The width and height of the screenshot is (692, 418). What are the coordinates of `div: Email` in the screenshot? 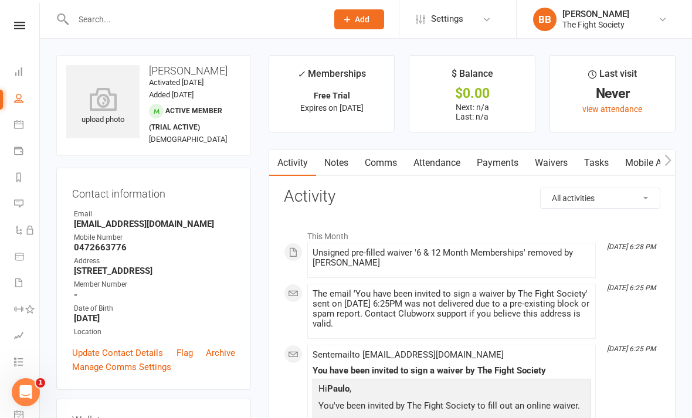 It's located at (154, 214).